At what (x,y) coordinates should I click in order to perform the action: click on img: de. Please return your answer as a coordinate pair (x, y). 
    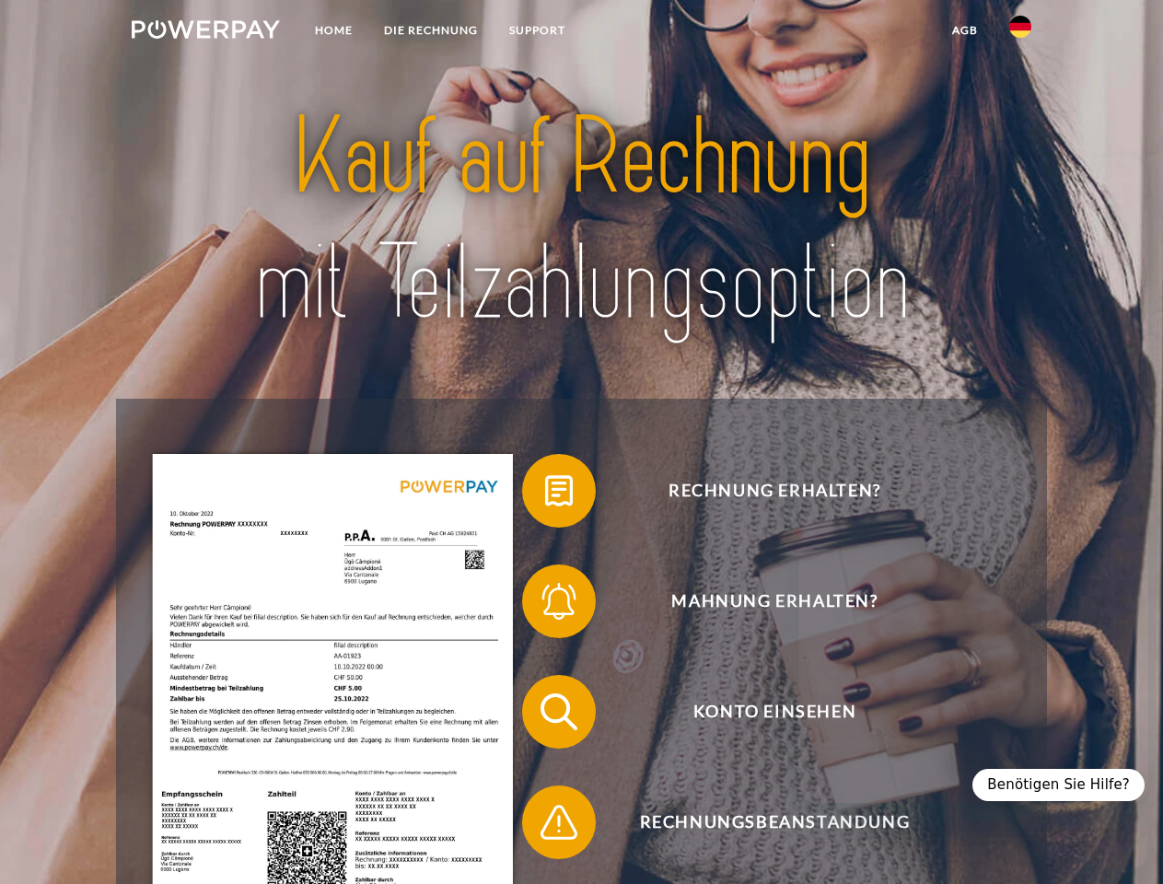
    Looking at the image, I should click on (1021, 27).